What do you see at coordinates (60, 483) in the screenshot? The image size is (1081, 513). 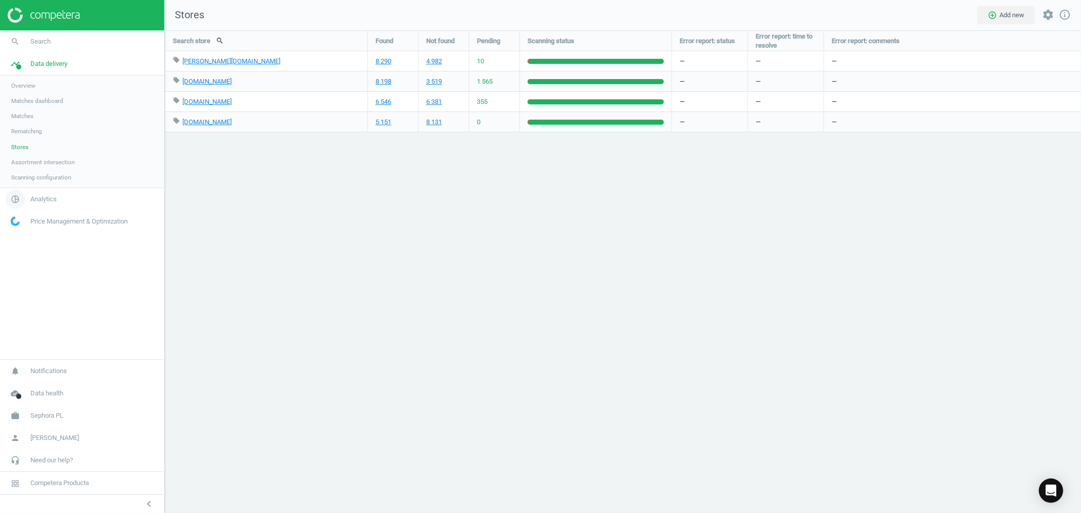 I see `span: Competera Products` at bounding box center [60, 483].